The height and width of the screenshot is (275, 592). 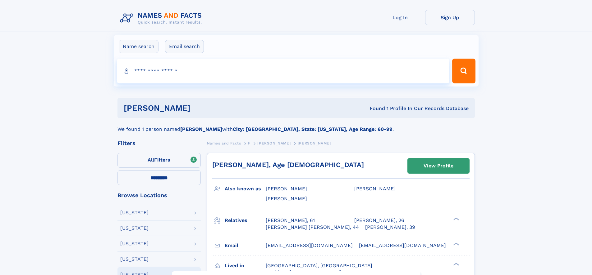 I want to click on h3: Also known as, so click(x=245, y=189).